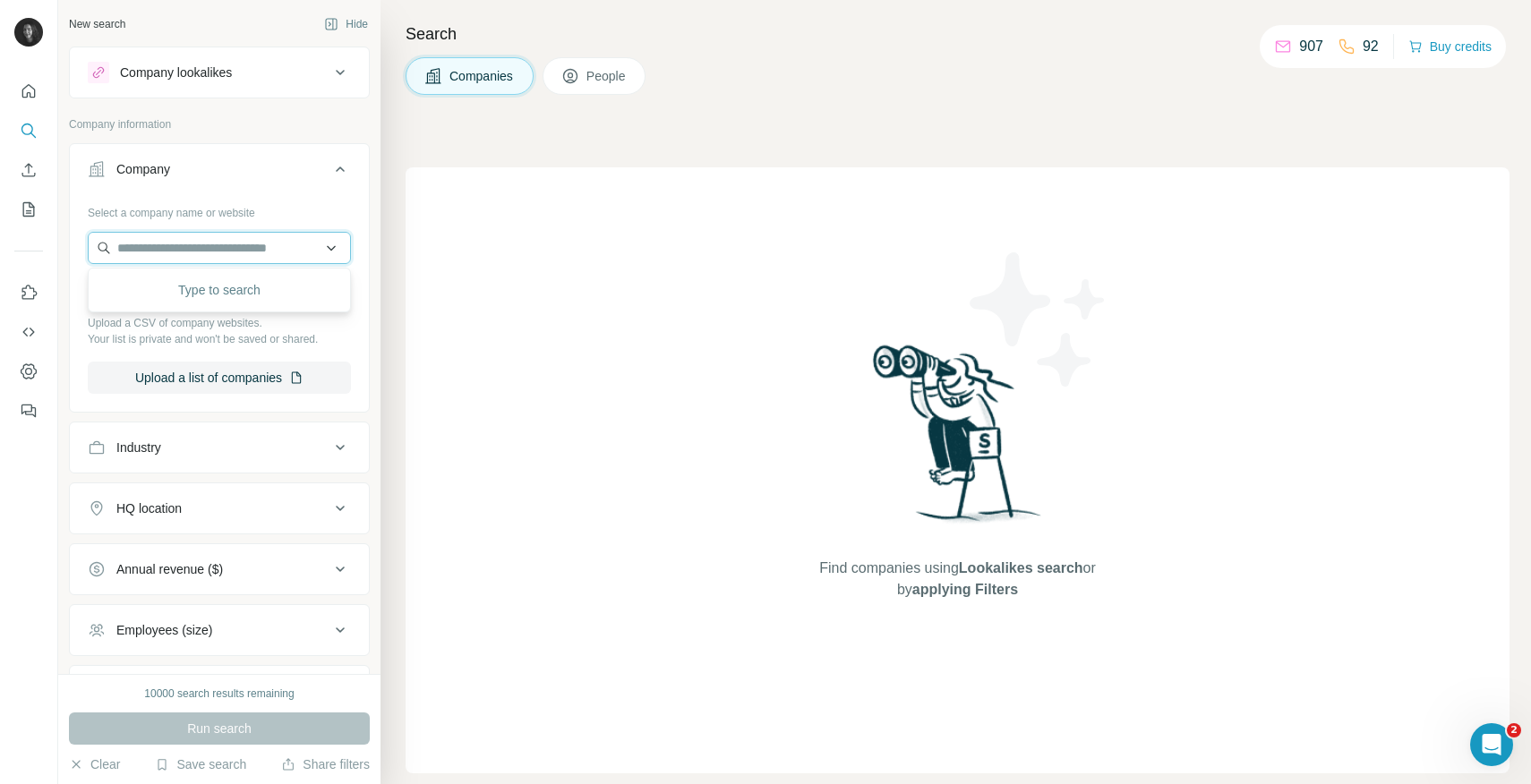 The image size is (1531, 784). Describe the element at coordinates (219, 569) in the screenshot. I see `button: Annual revenue ($)` at that location.